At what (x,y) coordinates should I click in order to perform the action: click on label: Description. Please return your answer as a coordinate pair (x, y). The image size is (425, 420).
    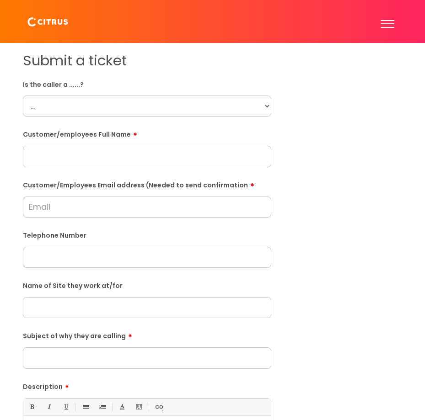
    Looking at the image, I should click on (147, 386).